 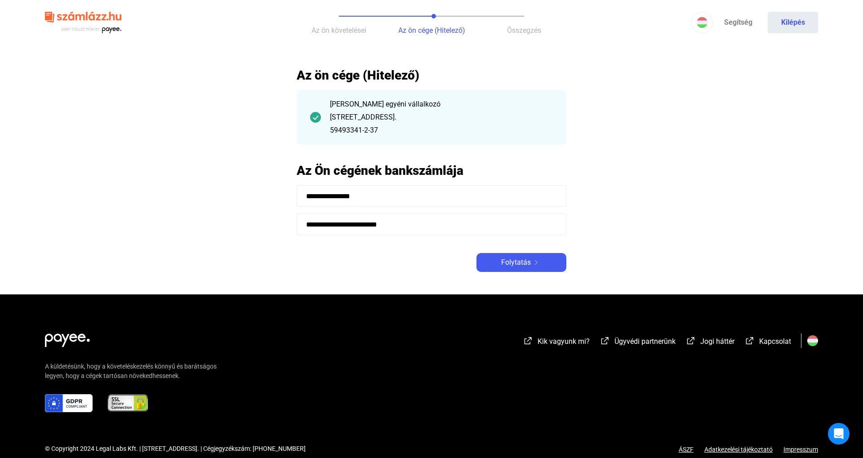 I want to click on div: Open Intercom Messenger, so click(x=839, y=434).